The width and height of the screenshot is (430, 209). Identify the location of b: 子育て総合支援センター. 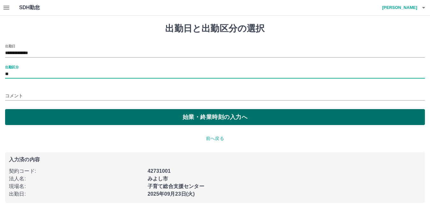
(176, 187).